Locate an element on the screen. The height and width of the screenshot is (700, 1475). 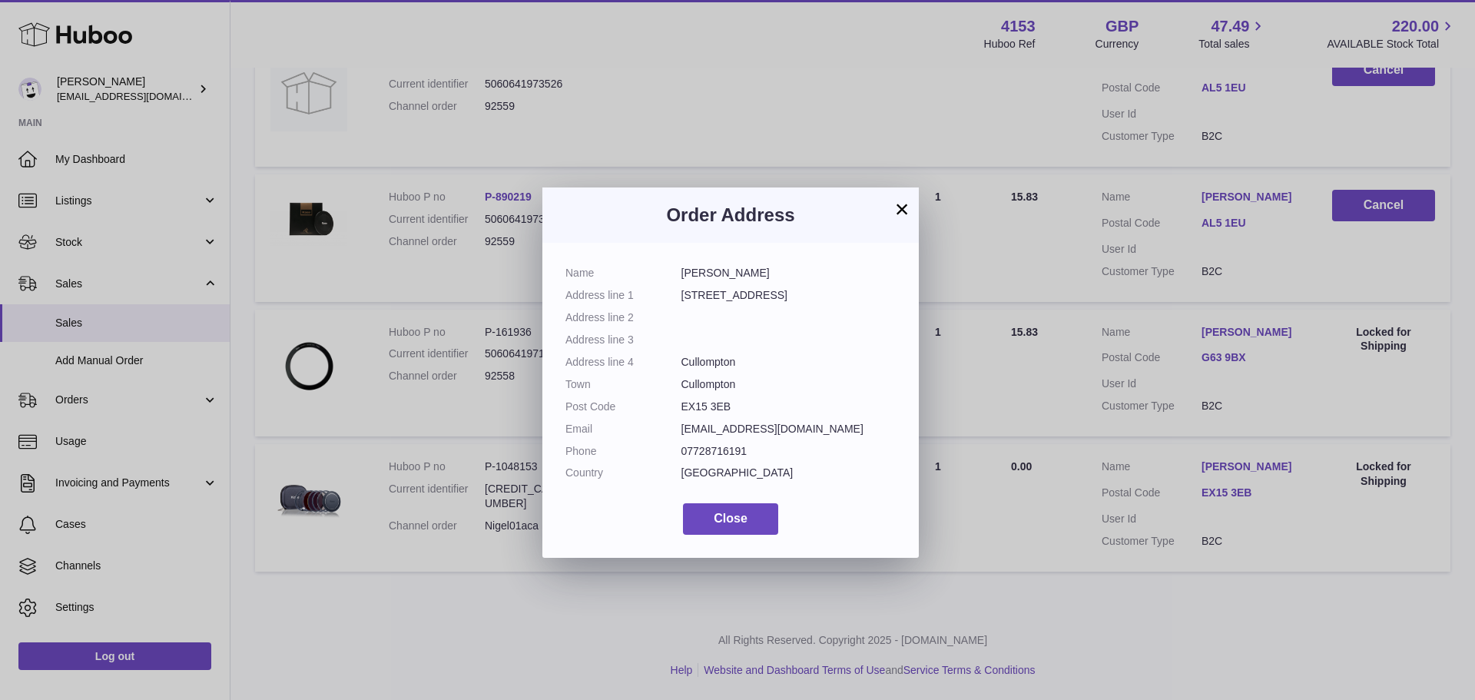
dd: 07728716191 is located at coordinates (789, 451).